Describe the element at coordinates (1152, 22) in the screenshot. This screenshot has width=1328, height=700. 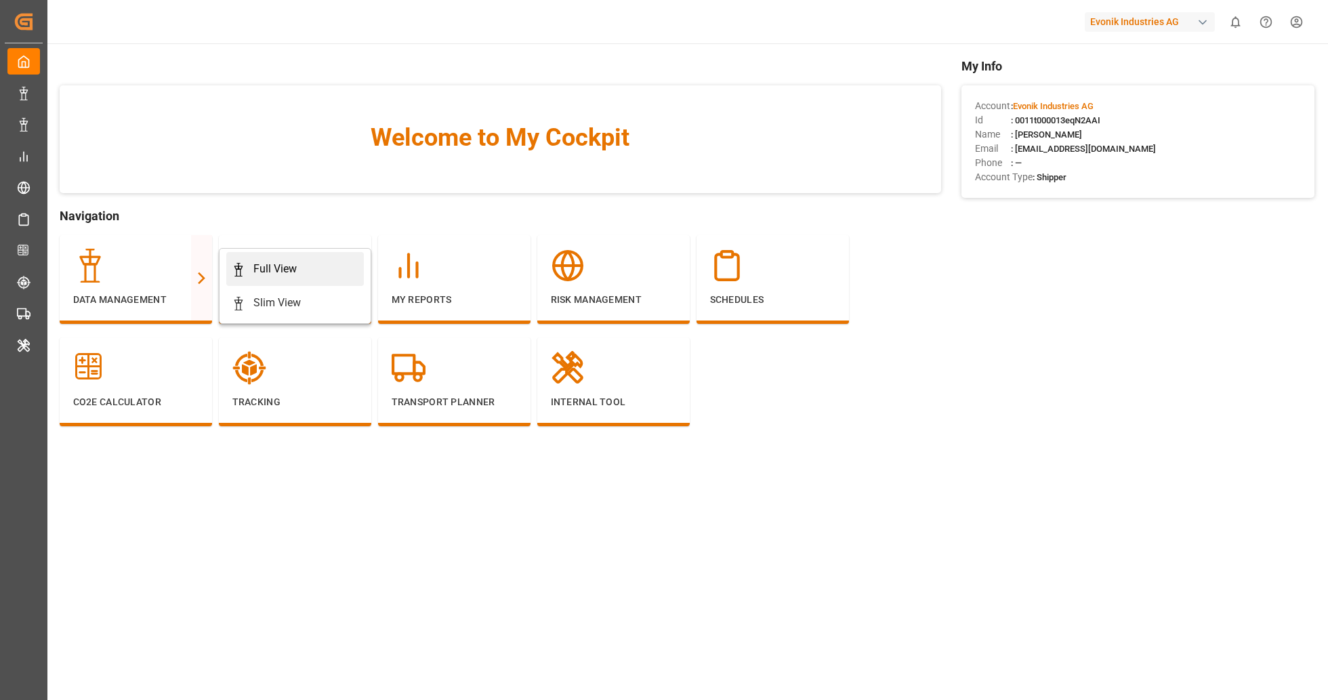
I see `button: Evonik Industries AG` at that location.